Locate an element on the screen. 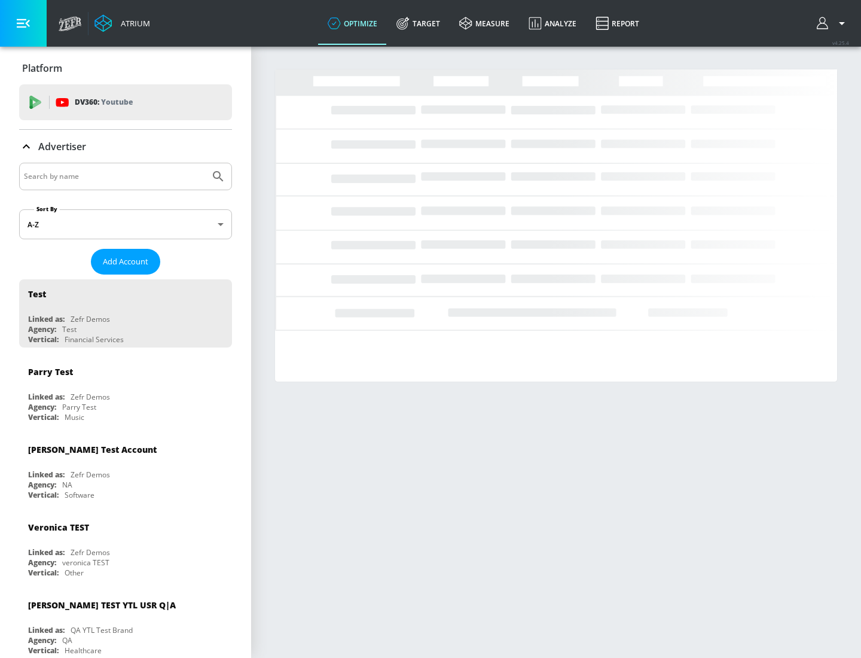 Image resolution: width=861 pixels, height=658 pixels. button: Add Account is located at coordinates (126, 261).